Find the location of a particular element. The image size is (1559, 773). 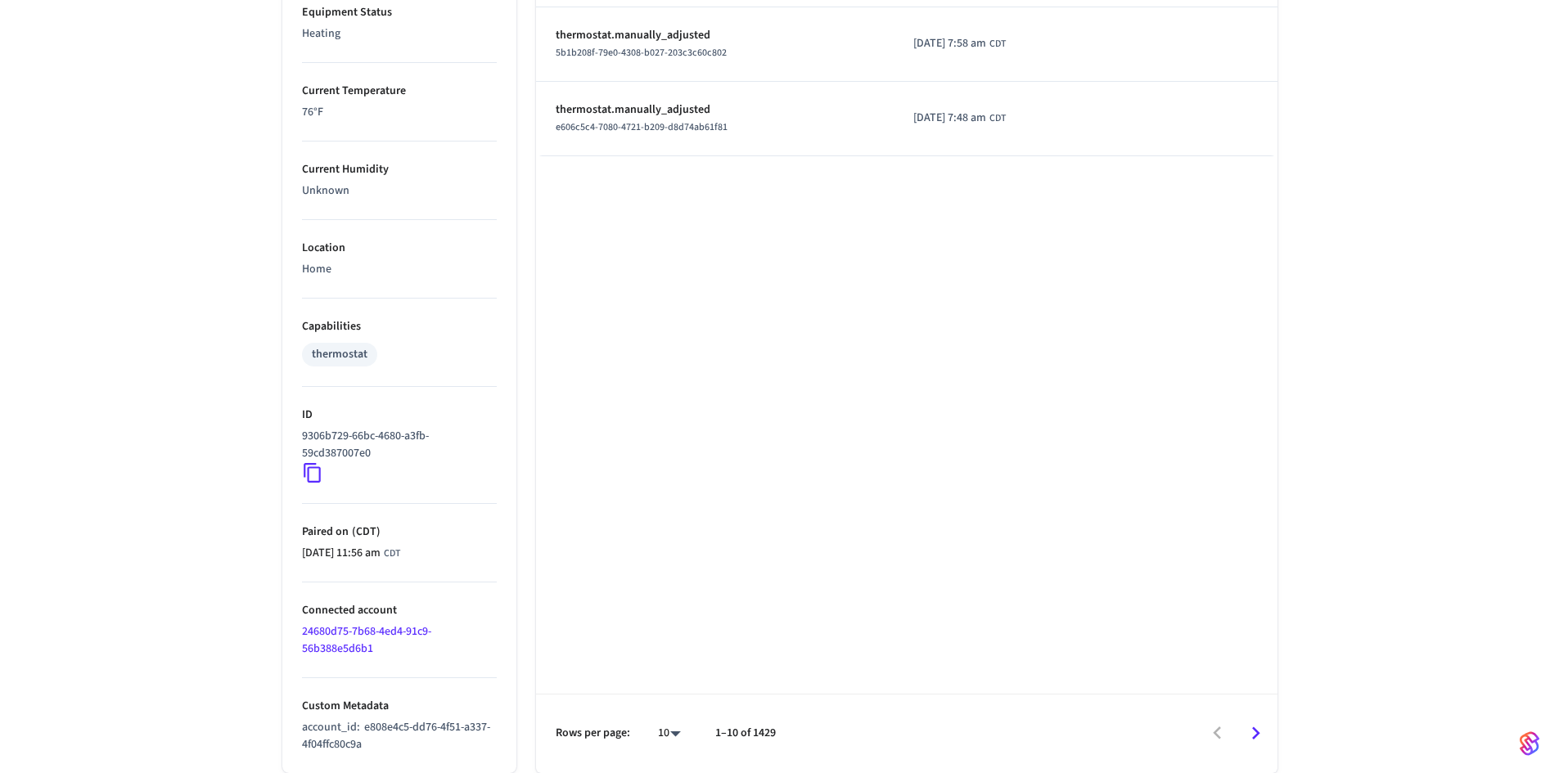

p: 1–10 of 1429 is located at coordinates (746, 733).